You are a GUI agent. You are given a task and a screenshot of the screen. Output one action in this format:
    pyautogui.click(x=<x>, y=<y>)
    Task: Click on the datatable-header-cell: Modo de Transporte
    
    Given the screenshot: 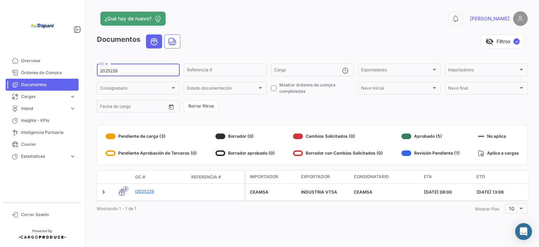 What is the action you would take?
    pyautogui.click(x=122, y=177)
    